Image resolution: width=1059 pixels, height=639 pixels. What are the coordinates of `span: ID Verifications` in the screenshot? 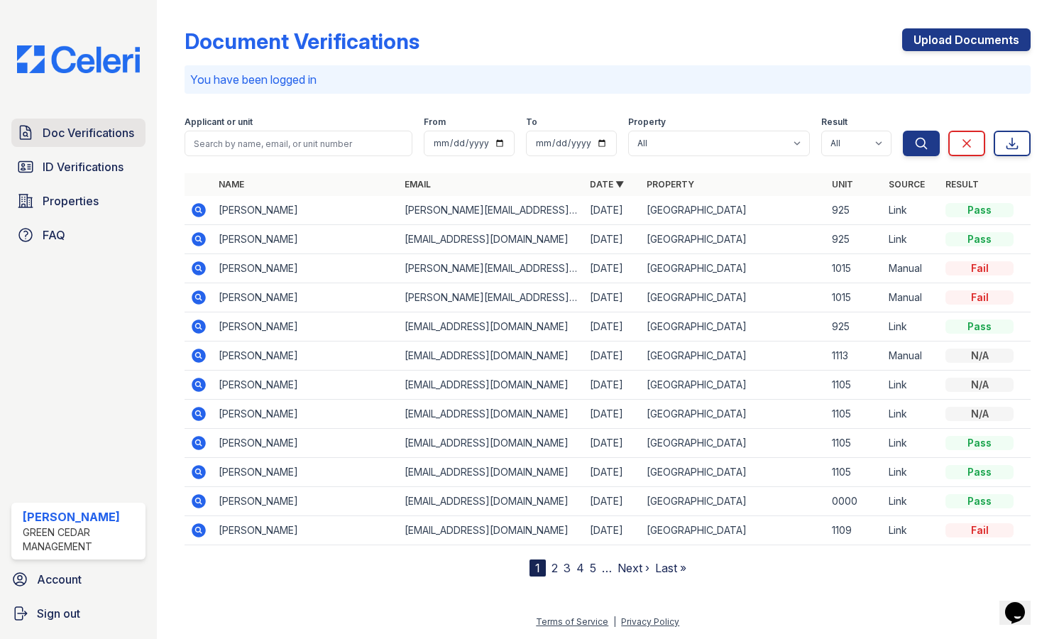 It's located at (83, 167).